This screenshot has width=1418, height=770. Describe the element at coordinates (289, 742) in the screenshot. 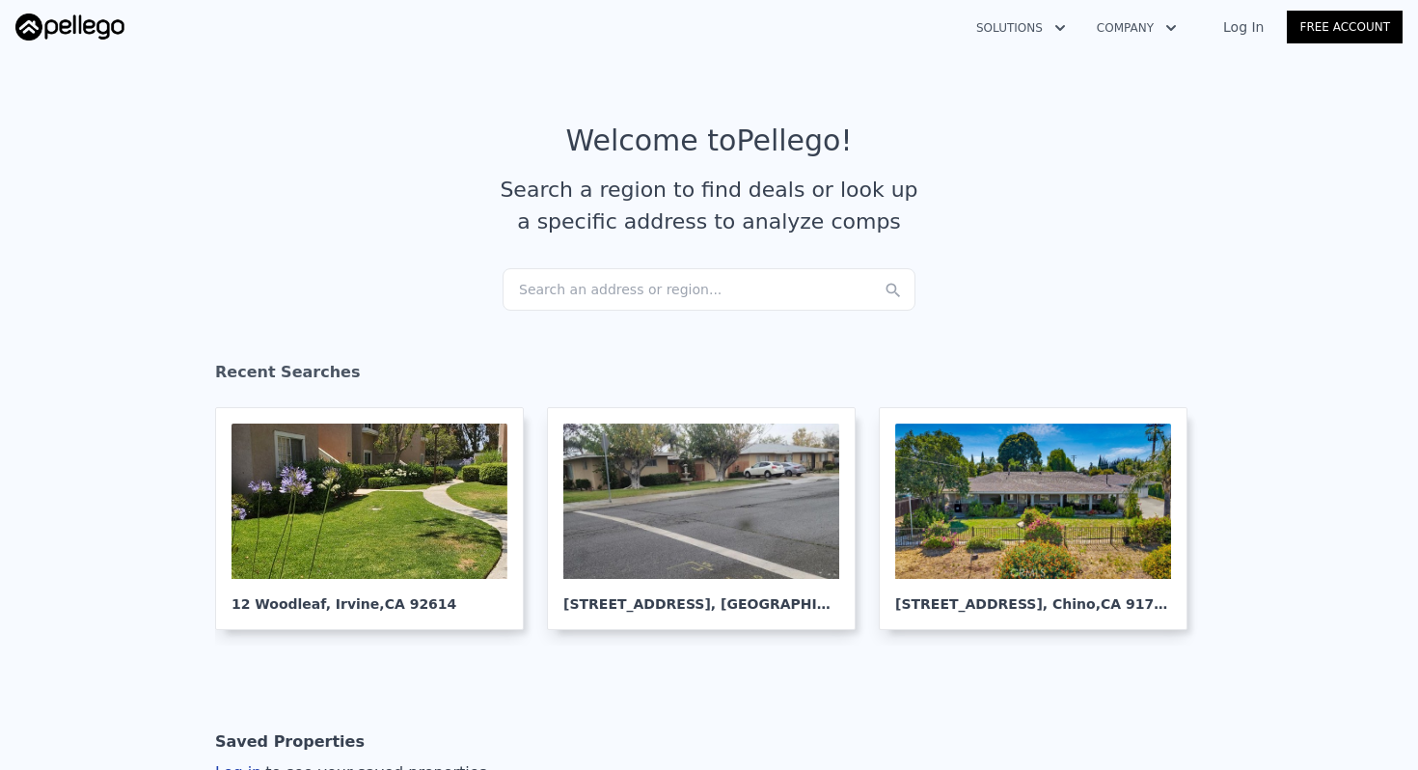

I see `div: Saved Properties` at that location.